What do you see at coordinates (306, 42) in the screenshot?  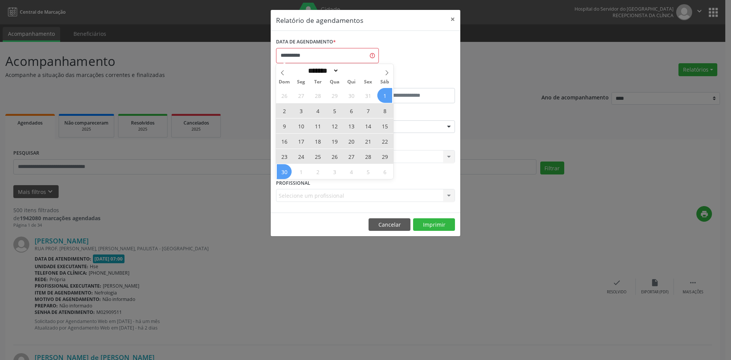 I see `label: DATA DE AGENDAMENTO` at bounding box center [306, 42].